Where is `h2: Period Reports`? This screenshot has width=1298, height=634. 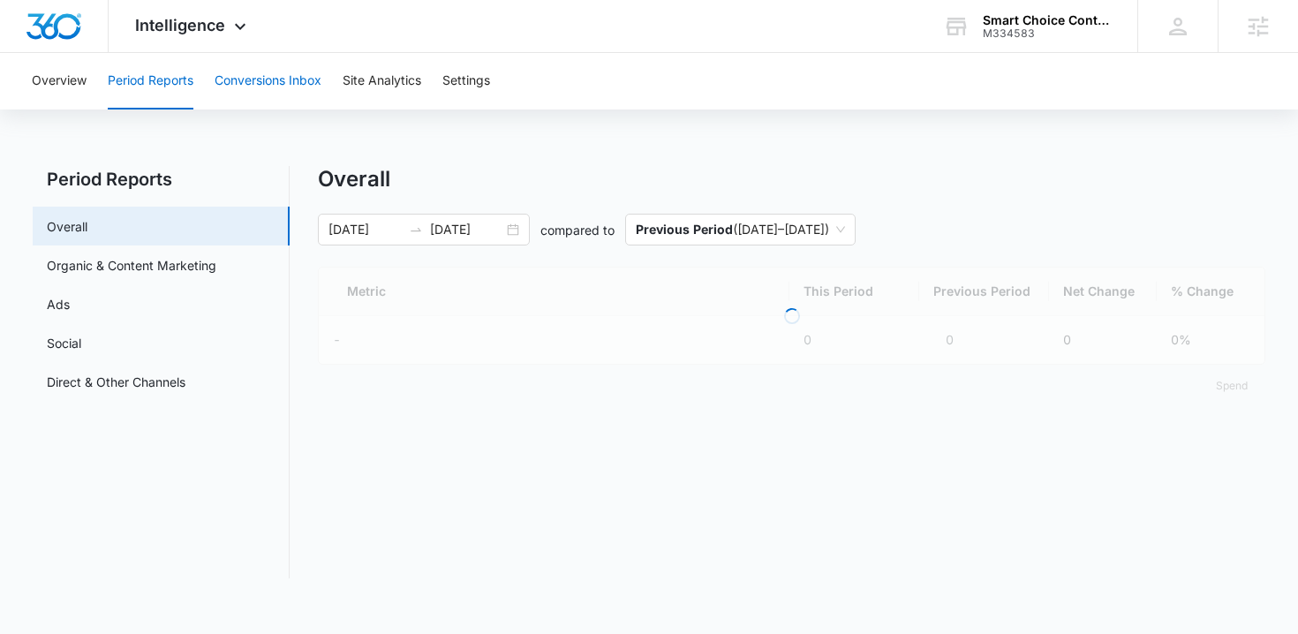 h2: Period Reports is located at coordinates (161, 179).